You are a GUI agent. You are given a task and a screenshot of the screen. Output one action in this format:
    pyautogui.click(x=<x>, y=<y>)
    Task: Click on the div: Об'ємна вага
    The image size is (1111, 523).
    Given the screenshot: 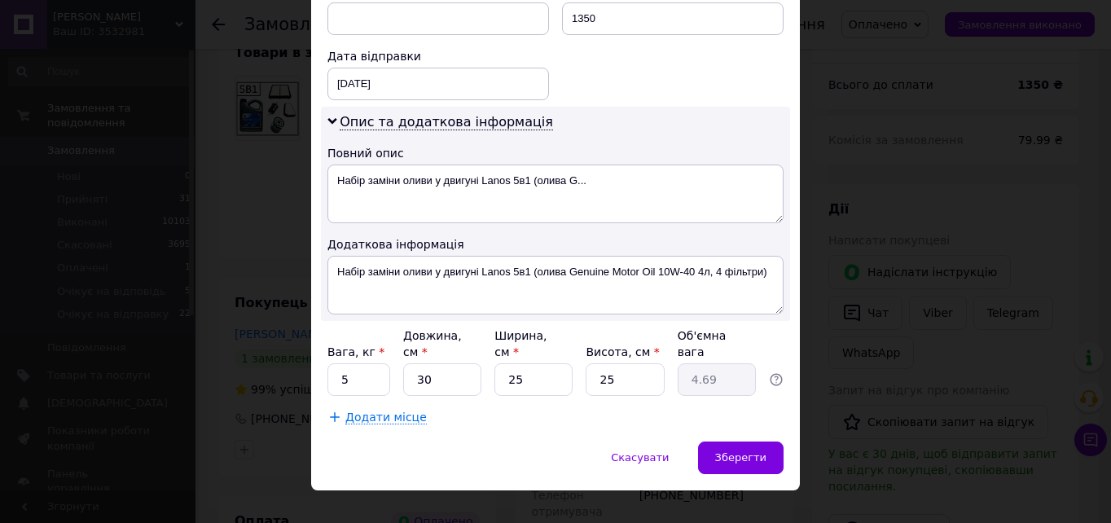 What is the action you would take?
    pyautogui.click(x=717, y=344)
    